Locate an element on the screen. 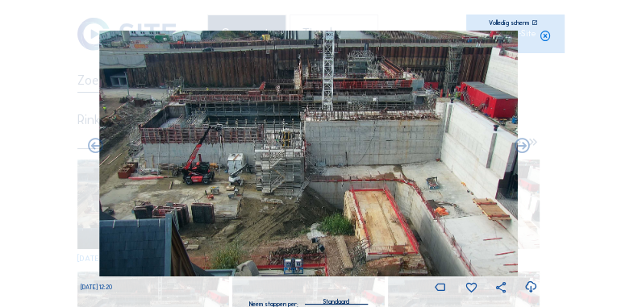 The width and height of the screenshot is (617, 307). div: Neem stappen per: is located at coordinates (273, 304).